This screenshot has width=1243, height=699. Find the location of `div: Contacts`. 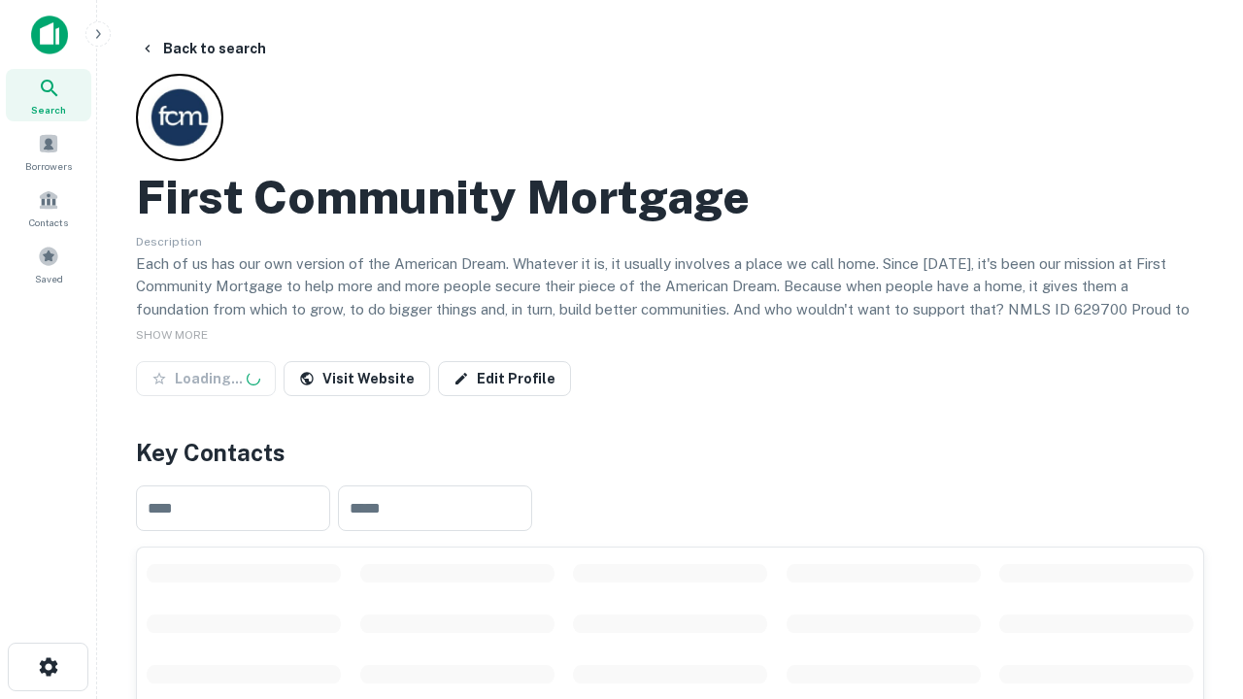

div: Contacts is located at coordinates (49, 208).